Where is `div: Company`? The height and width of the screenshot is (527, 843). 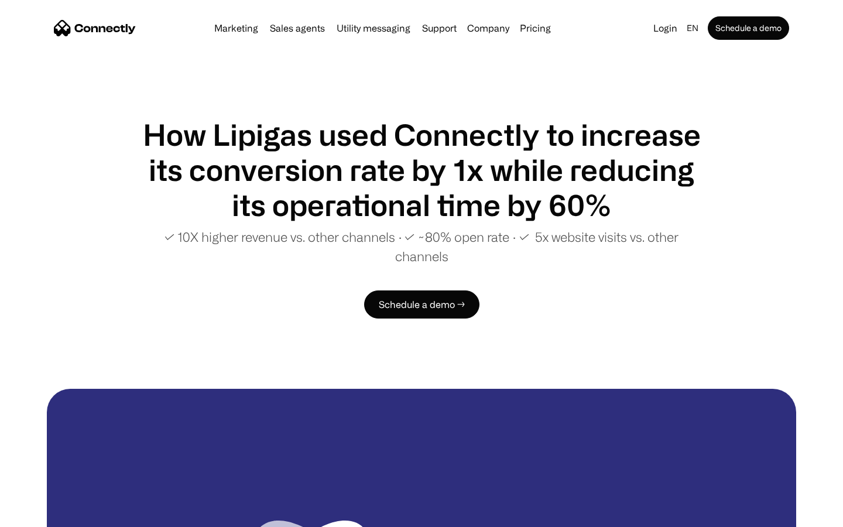 div: Company is located at coordinates (488, 28).